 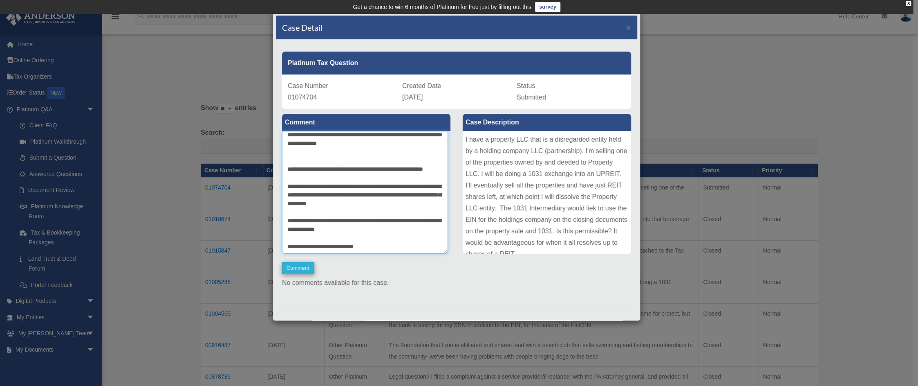 I want to click on label: Comment, so click(x=366, y=122).